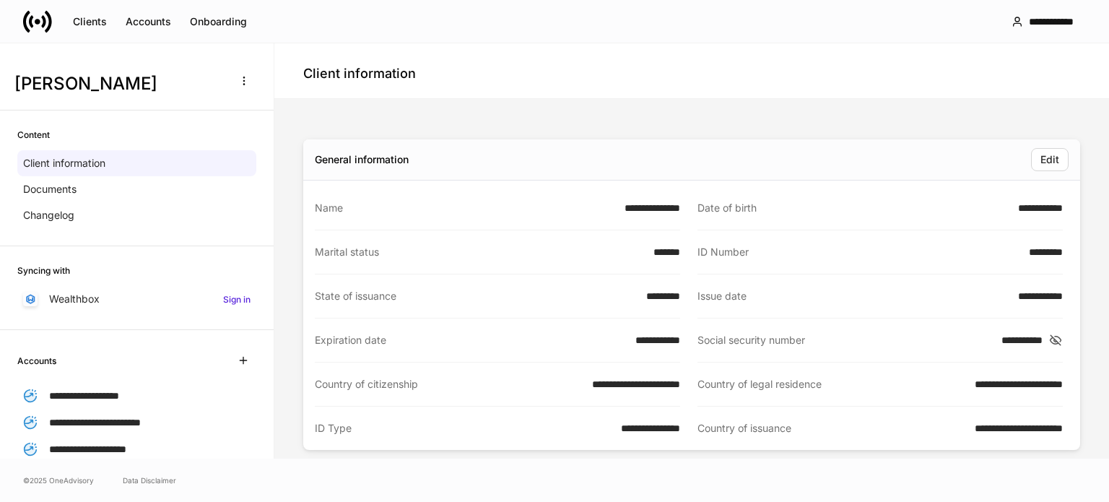 This screenshot has width=1109, height=502. I want to click on div: ID Type, so click(463, 428).